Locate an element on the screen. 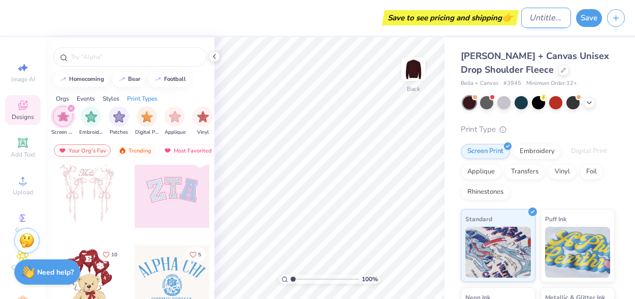 This screenshot has height=299, width=635. button: bear is located at coordinates (129, 79).